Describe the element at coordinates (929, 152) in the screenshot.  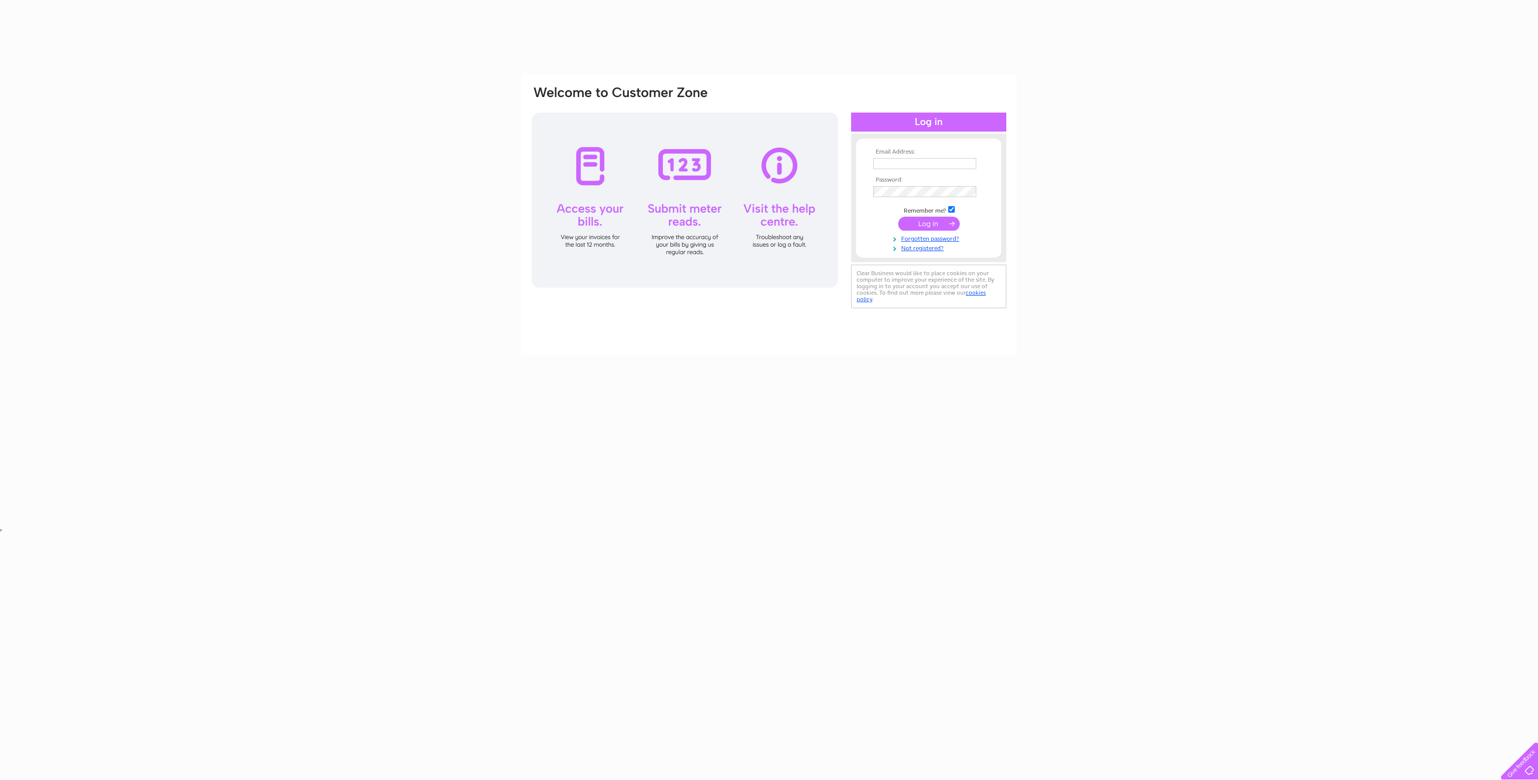
I see `th: Email Address:` at that location.